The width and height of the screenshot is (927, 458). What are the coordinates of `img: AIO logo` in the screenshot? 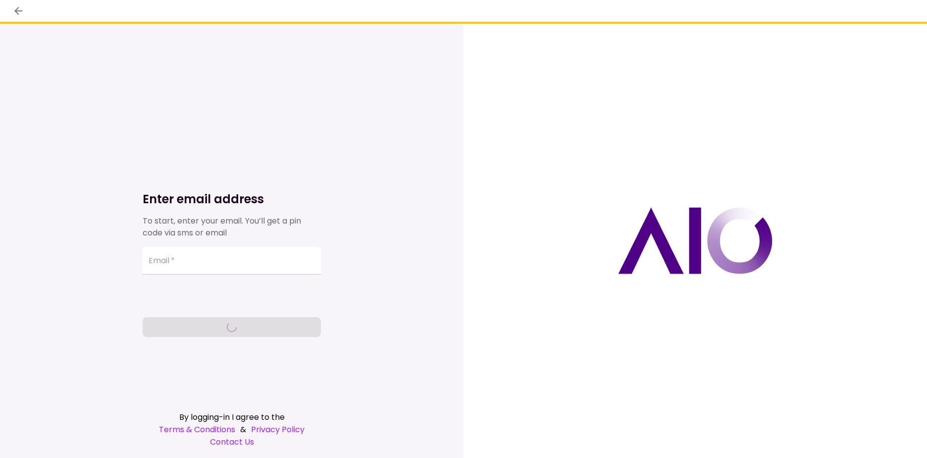 It's located at (696, 240).